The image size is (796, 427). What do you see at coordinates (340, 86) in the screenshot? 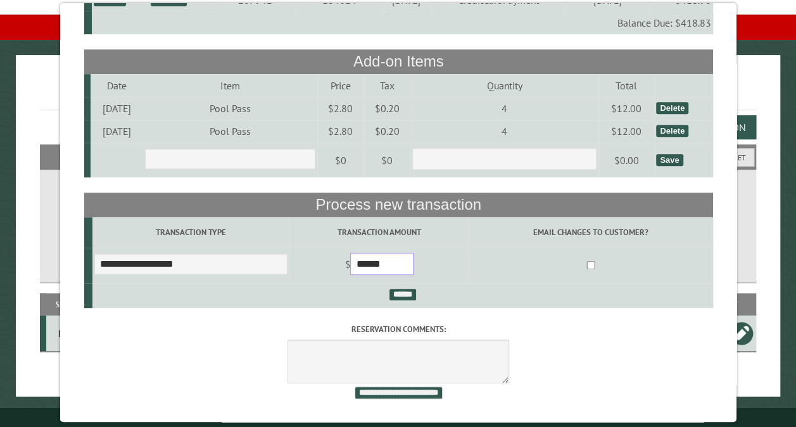
I see `td: Price` at bounding box center [340, 86].